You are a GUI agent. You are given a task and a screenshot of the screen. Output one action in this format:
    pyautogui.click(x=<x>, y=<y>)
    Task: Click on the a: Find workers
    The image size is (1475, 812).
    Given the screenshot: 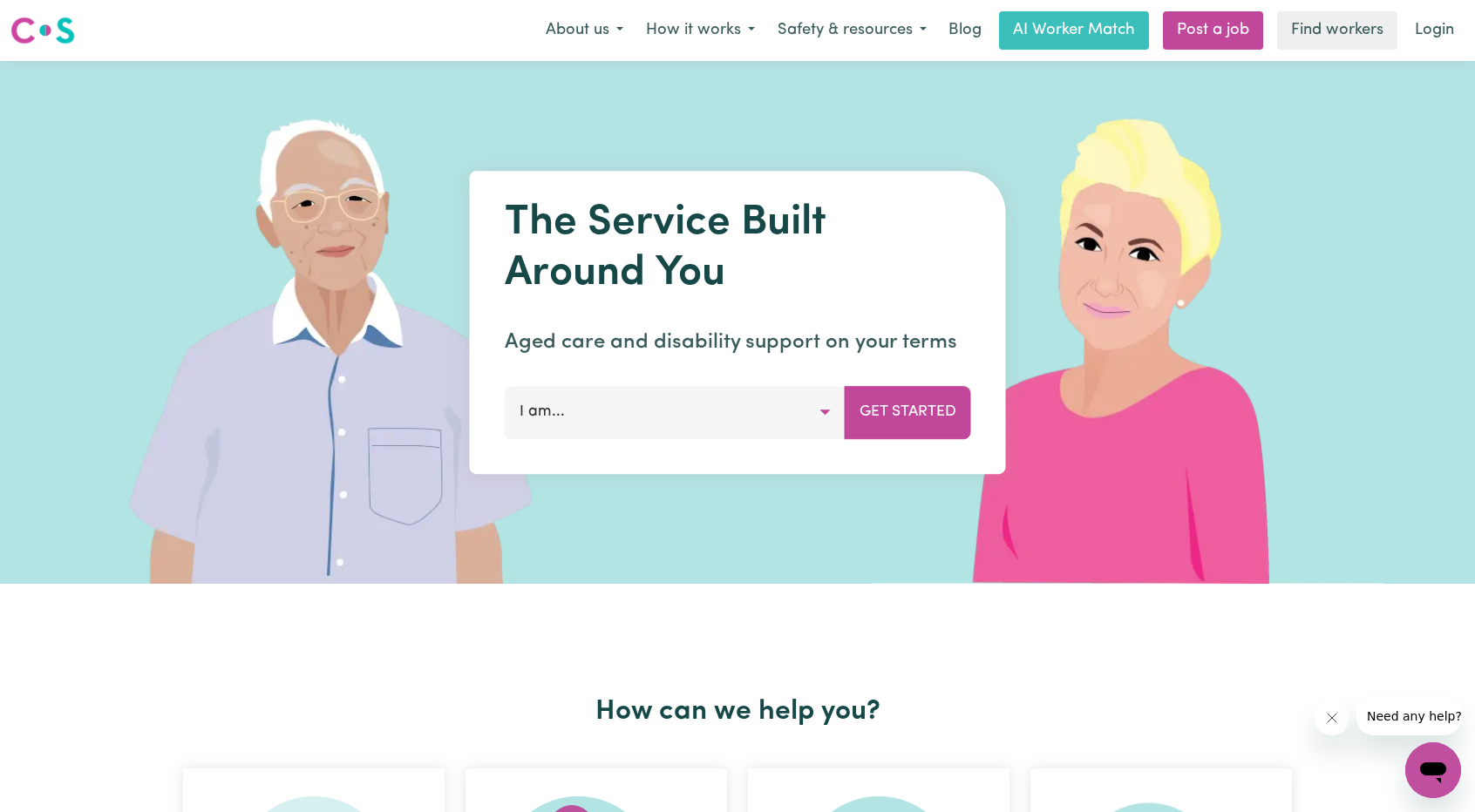 What is the action you would take?
    pyautogui.click(x=1337, y=30)
    